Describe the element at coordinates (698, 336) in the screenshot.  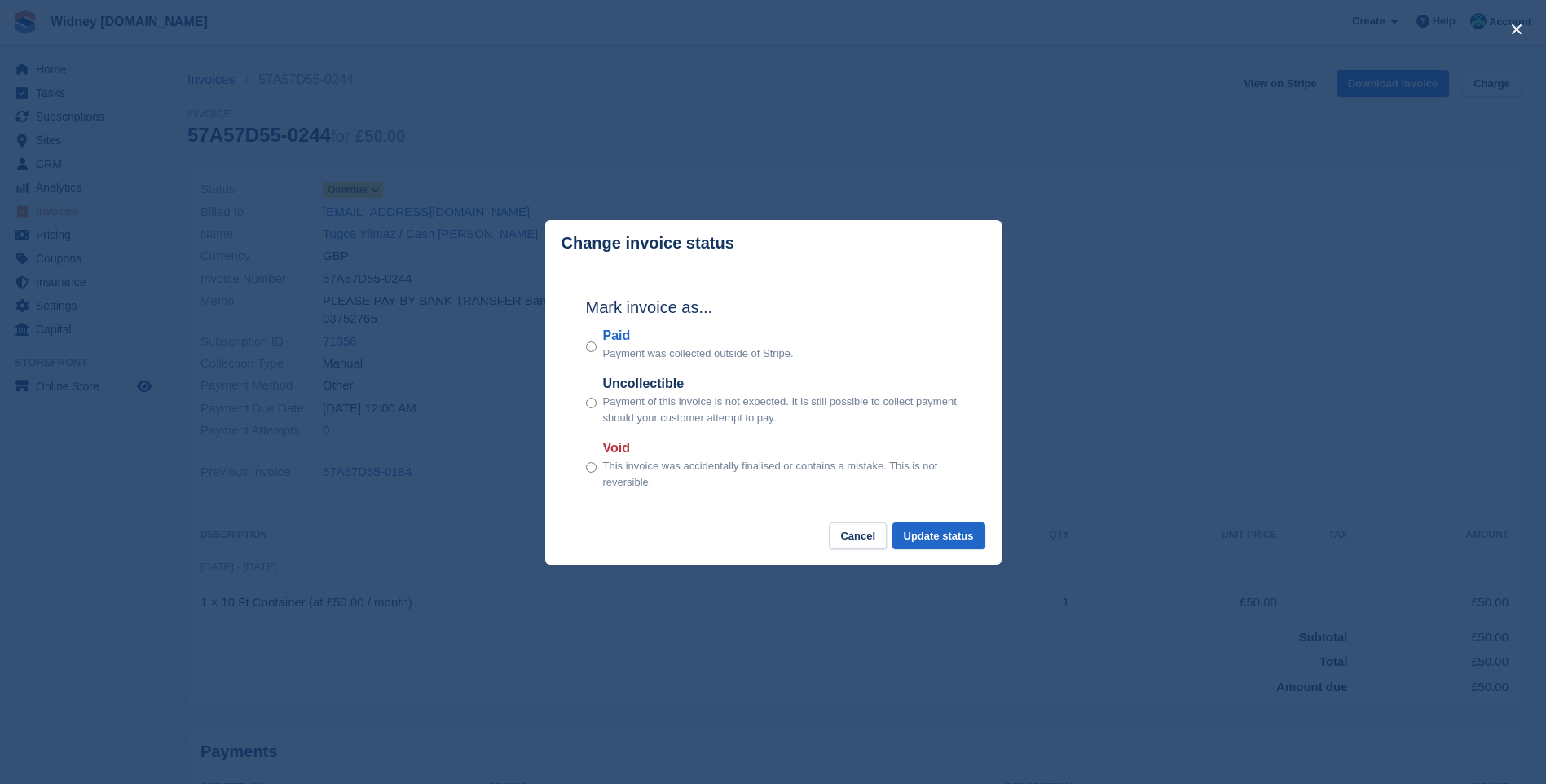
I see `label: Paid` at that location.